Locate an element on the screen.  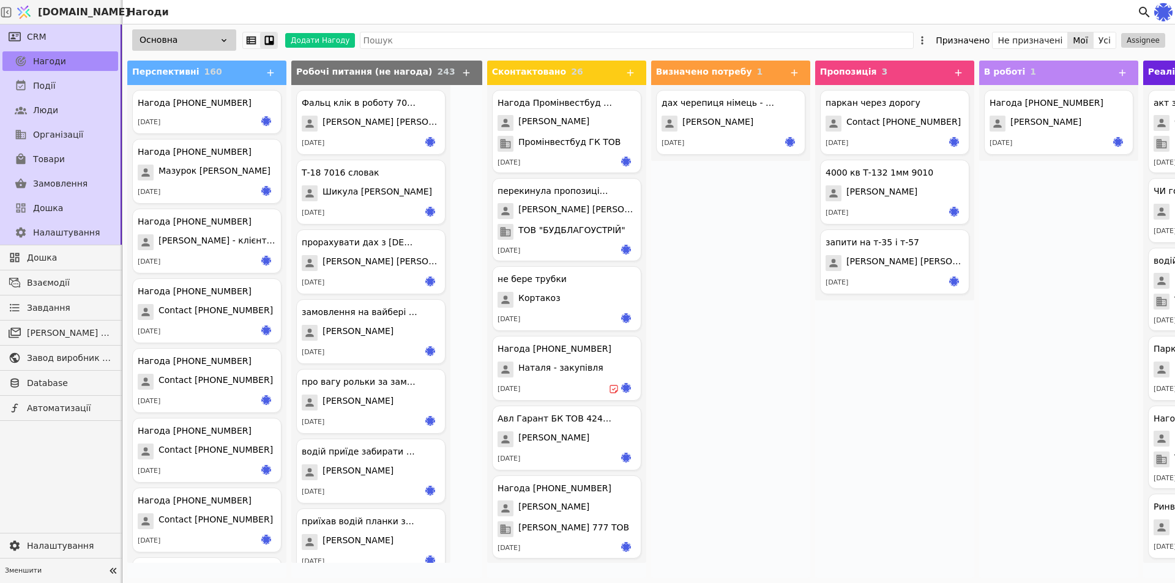
button: Не призначені is located at coordinates (1030, 40).